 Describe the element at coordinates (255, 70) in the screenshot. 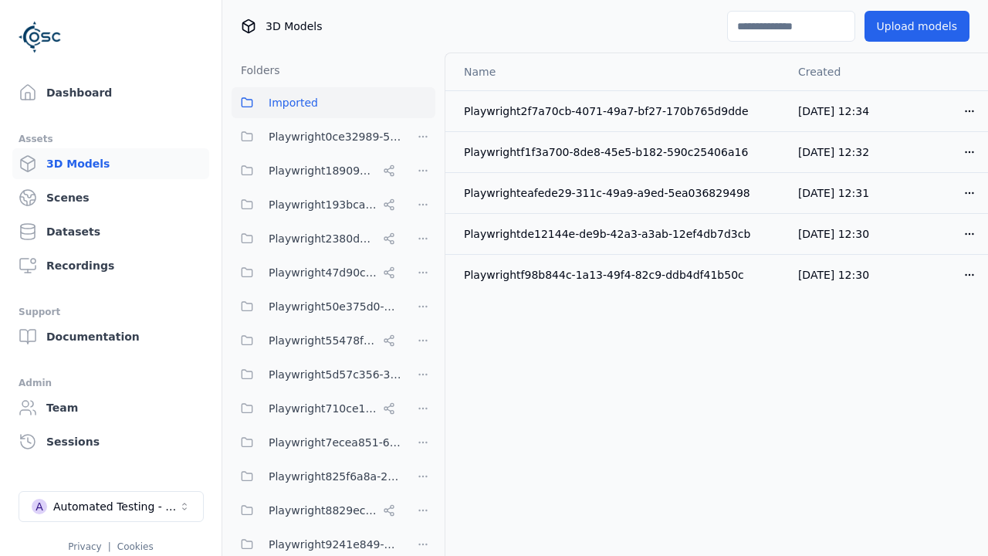

I see `h3: Folders` at that location.